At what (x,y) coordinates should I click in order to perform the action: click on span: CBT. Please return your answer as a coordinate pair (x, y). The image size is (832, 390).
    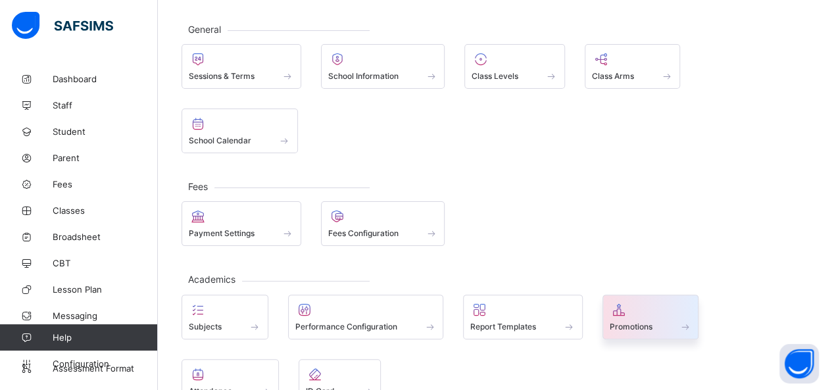
    Looking at the image, I should click on (105, 263).